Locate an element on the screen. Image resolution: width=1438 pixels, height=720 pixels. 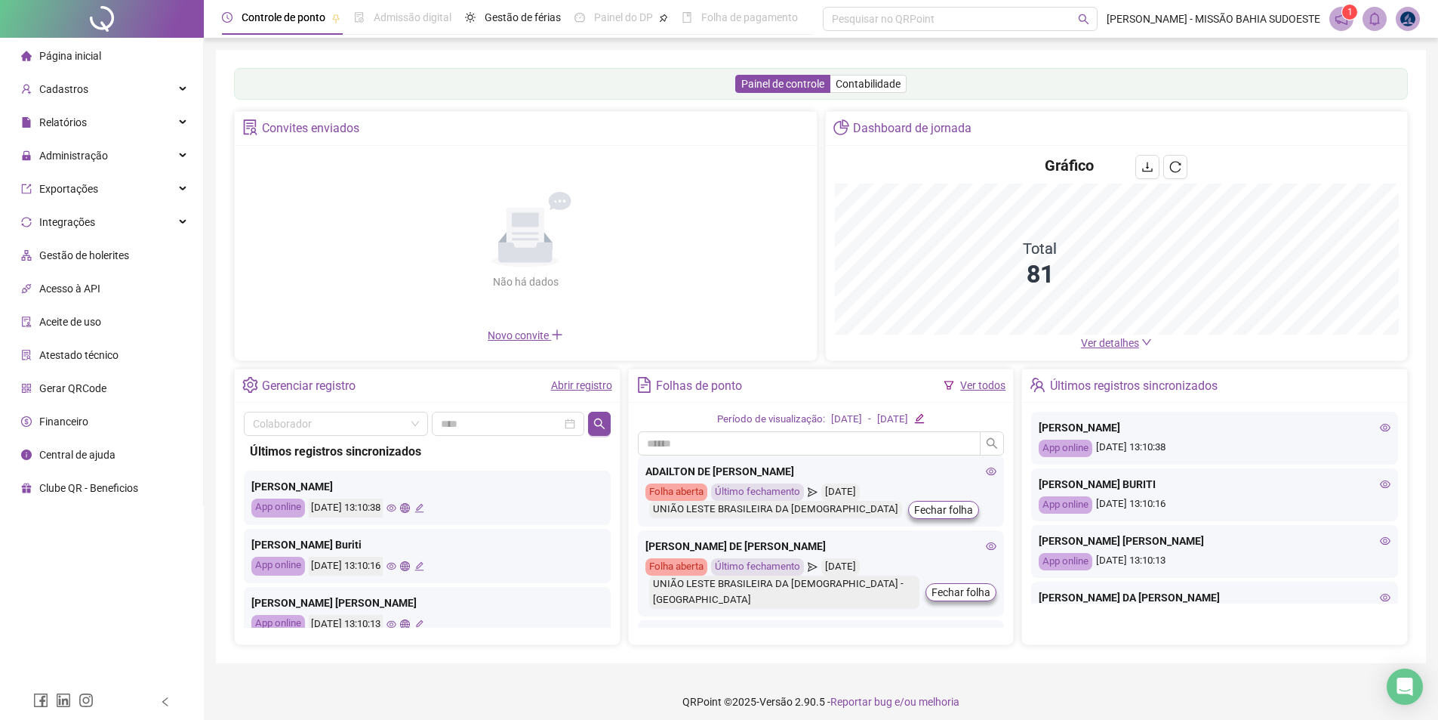
span: Painel de controle is located at coordinates (783, 84).